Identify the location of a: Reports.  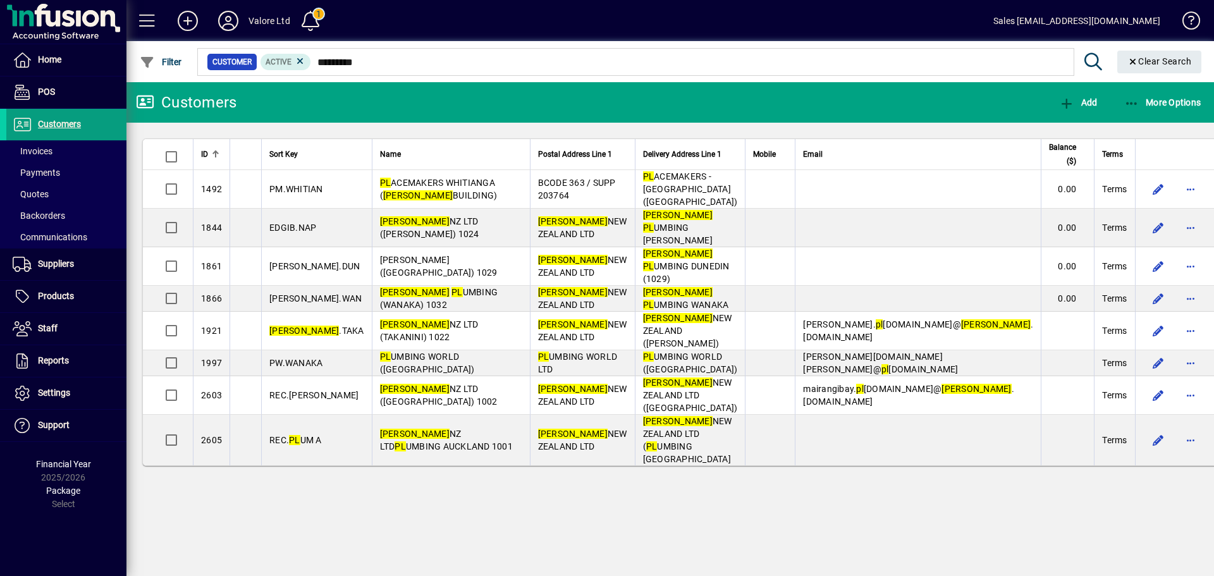
(66, 361).